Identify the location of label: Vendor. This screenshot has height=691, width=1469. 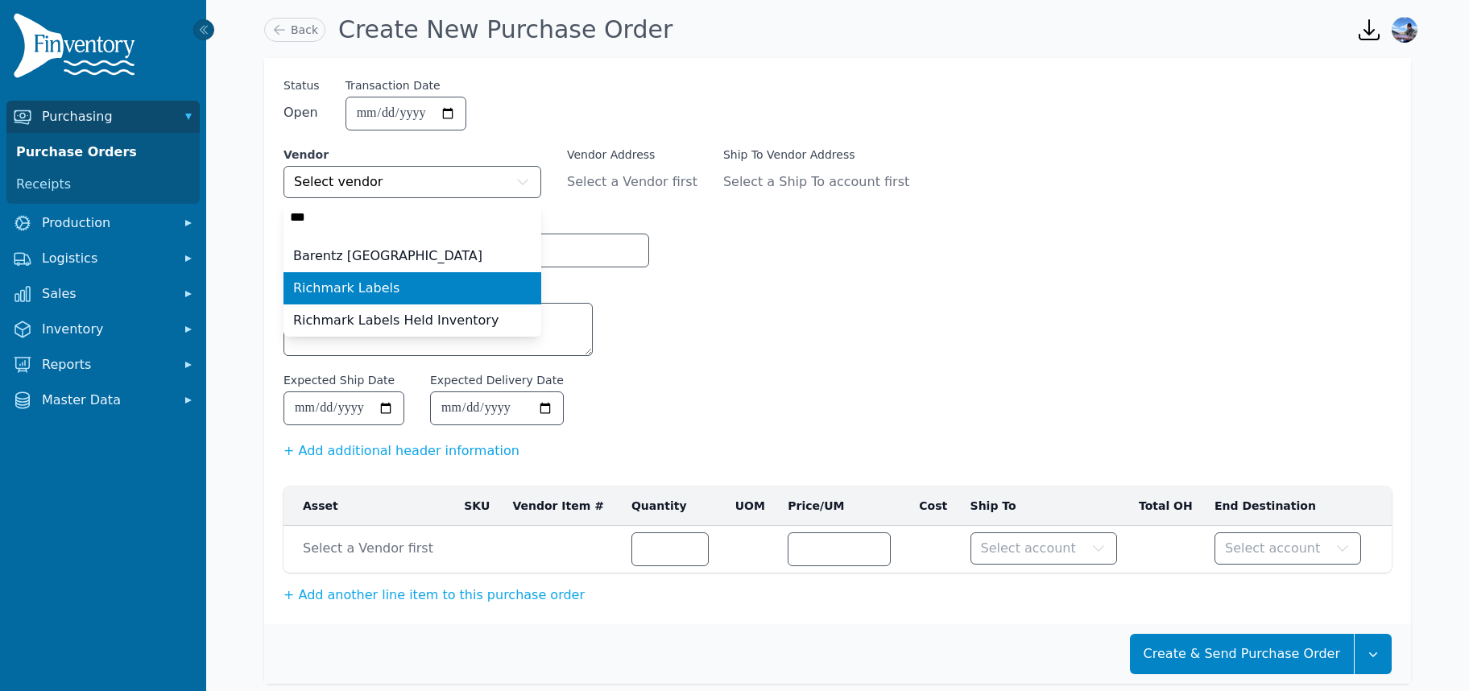
(412, 155).